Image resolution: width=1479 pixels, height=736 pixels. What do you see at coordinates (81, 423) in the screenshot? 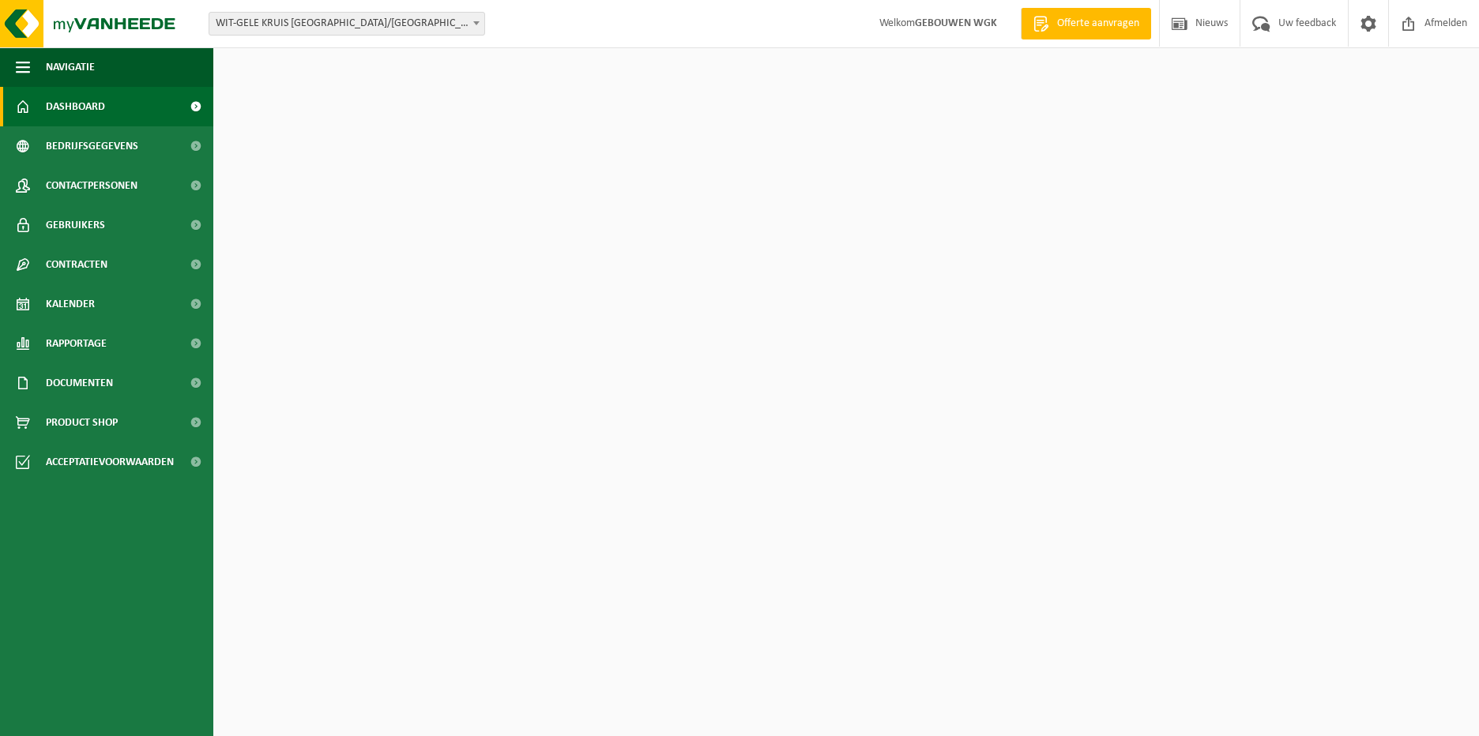
I see `span: Product Shop` at bounding box center [81, 423].